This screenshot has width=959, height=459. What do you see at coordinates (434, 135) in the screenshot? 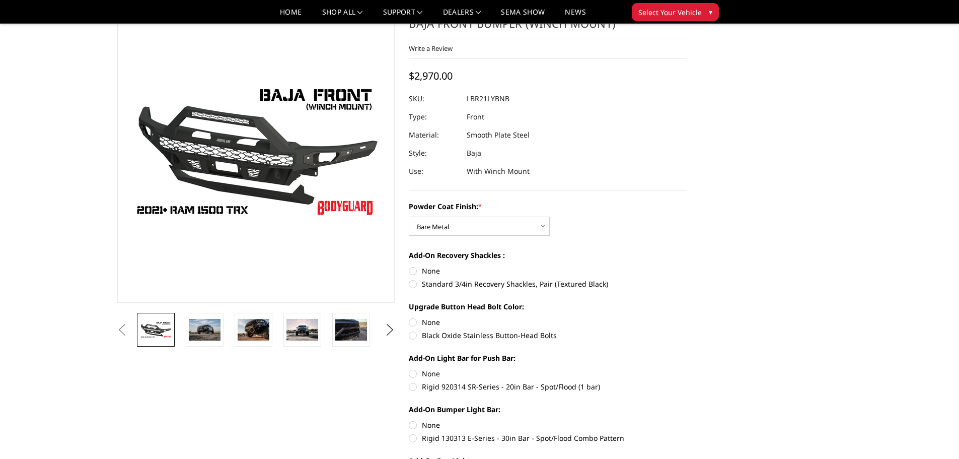
I see `dt: Material:` at bounding box center [434, 135].